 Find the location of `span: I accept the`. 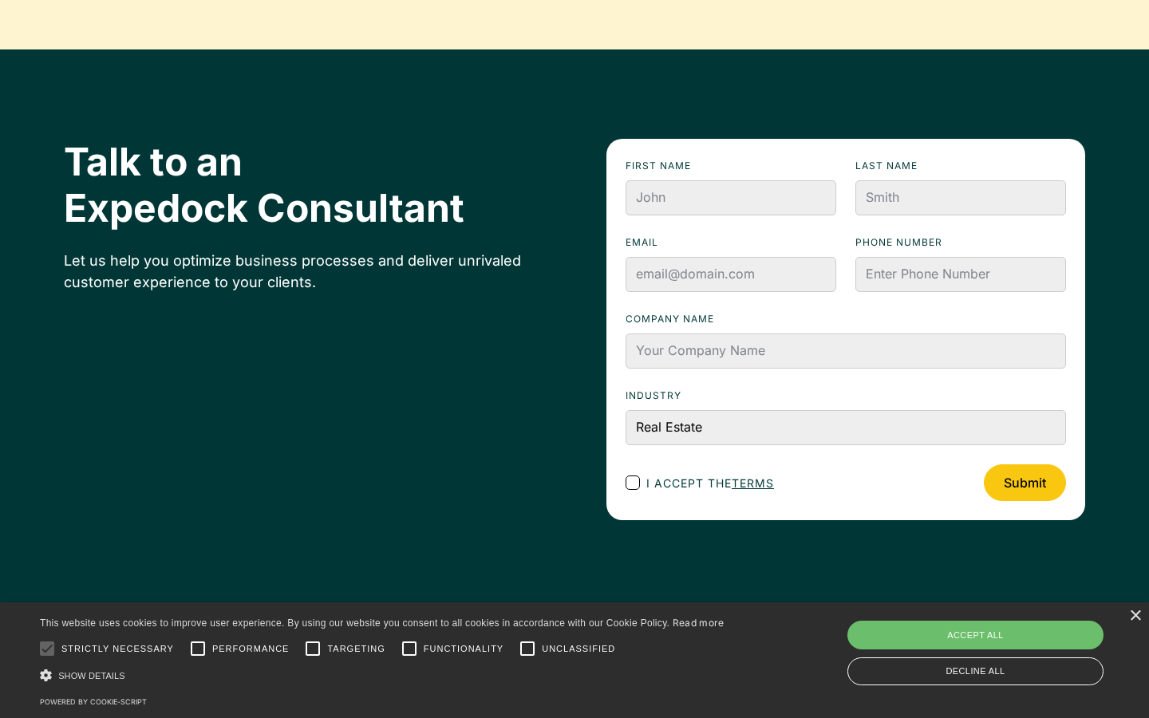

span: I accept the is located at coordinates (710, 483).